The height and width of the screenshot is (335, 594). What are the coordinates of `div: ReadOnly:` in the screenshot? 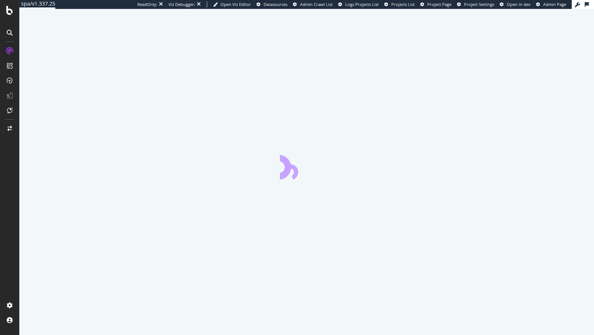 It's located at (147, 4).